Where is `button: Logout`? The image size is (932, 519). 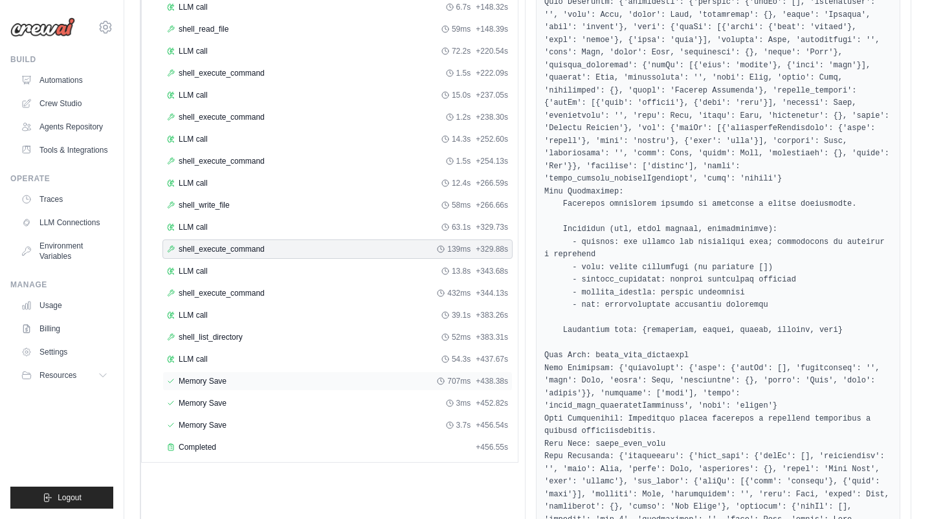 button: Logout is located at coordinates (61, 497).